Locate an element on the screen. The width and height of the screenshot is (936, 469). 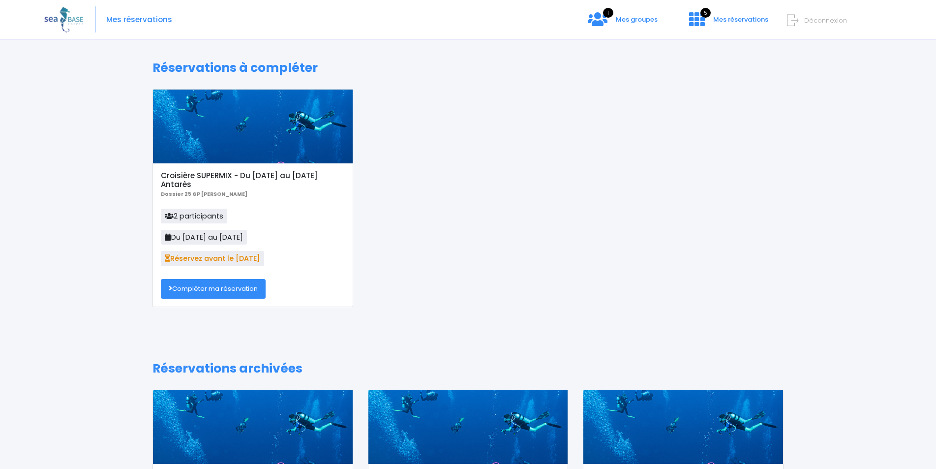
span: 2 participants is located at coordinates (194, 216).